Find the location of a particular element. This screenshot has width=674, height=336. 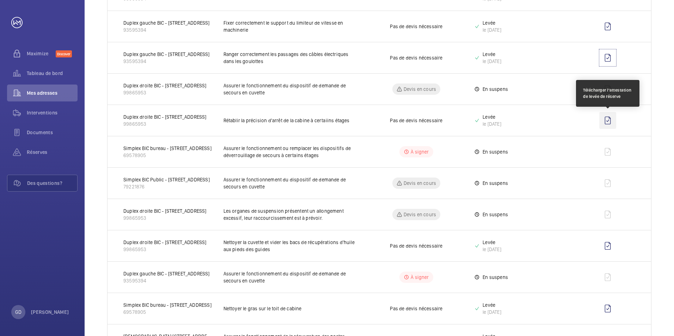

span: Documents is located at coordinates (52, 133).